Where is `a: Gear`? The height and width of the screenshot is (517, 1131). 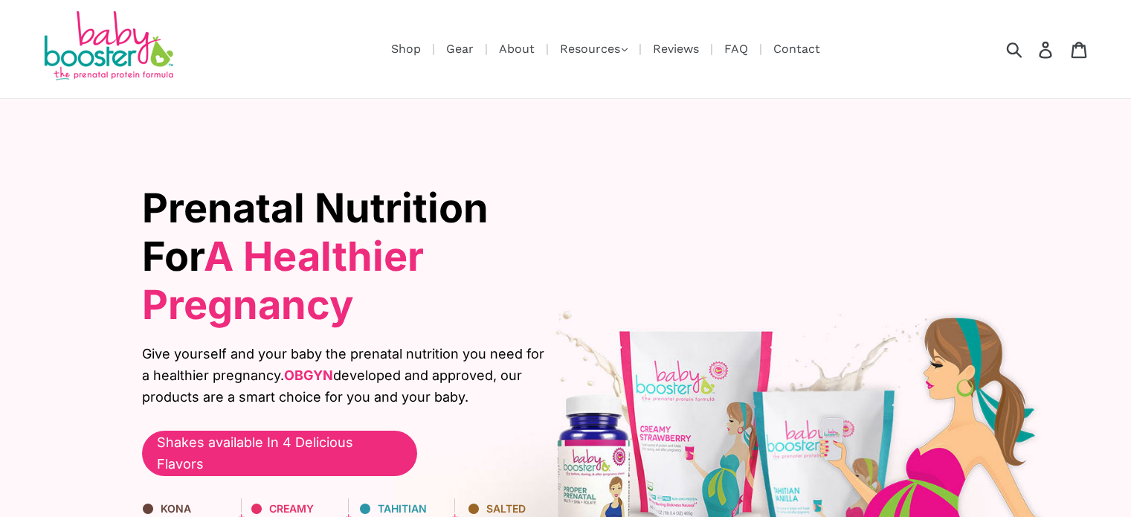
a: Gear is located at coordinates (459, 48).